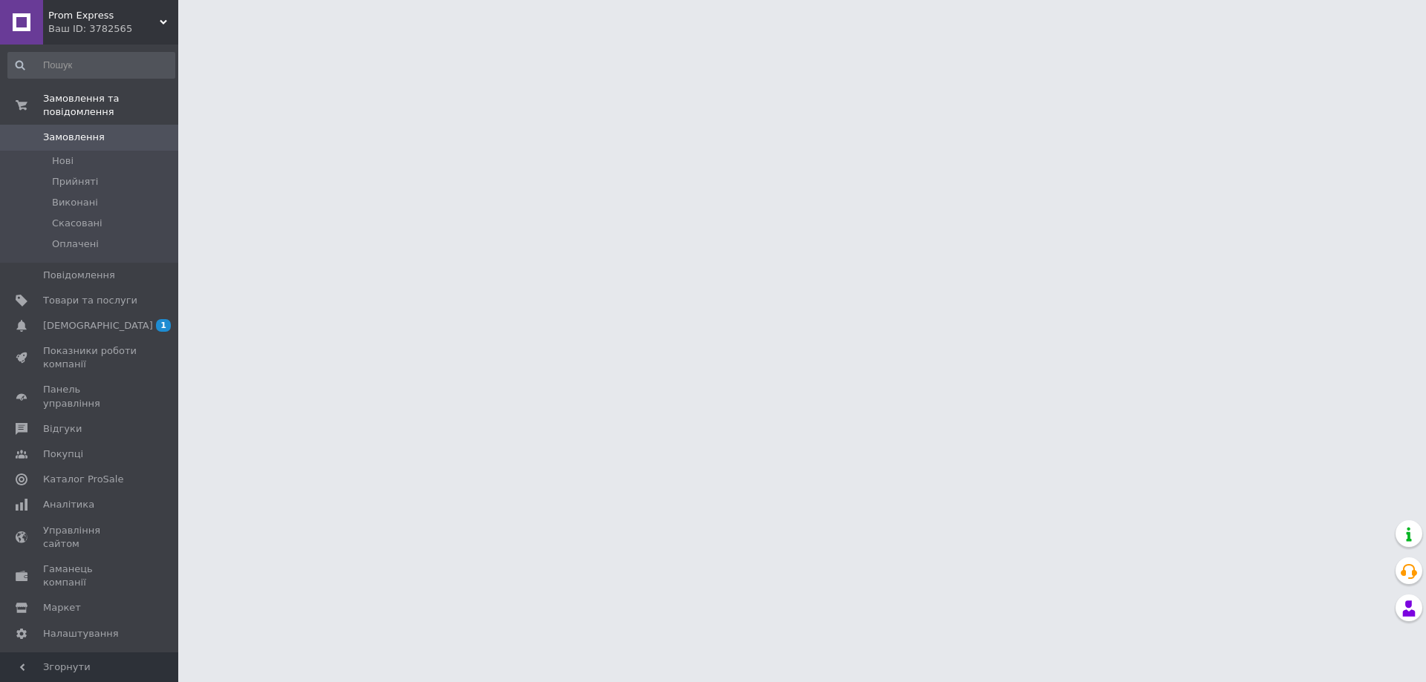  What do you see at coordinates (90, 538) in the screenshot?
I see `span: Управління сайтом` at bounding box center [90, 538].